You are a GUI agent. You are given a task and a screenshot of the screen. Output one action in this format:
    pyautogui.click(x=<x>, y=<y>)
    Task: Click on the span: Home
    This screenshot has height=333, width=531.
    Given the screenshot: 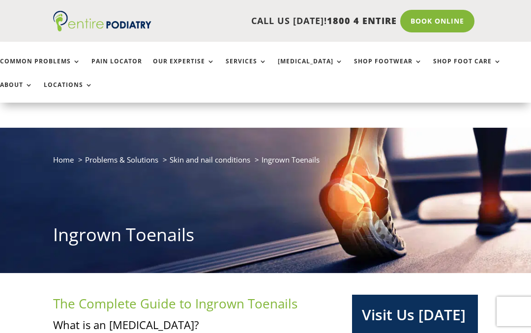 What is the action you would take?
    pyautogui.click(x=63, y=160)
    